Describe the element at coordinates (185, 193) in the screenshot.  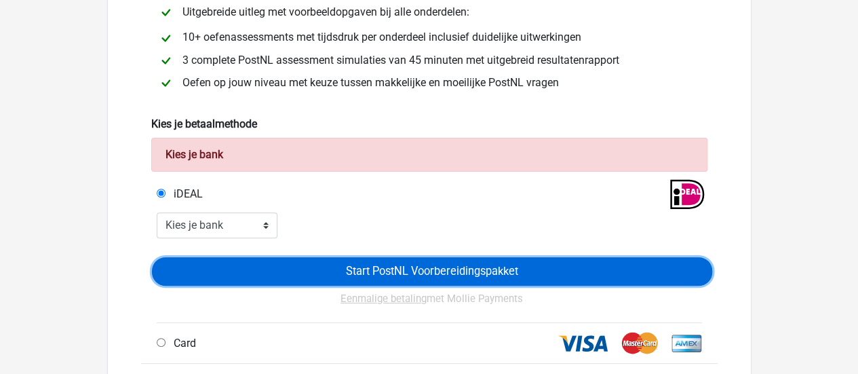
I see `span: iDEAL` at that location.